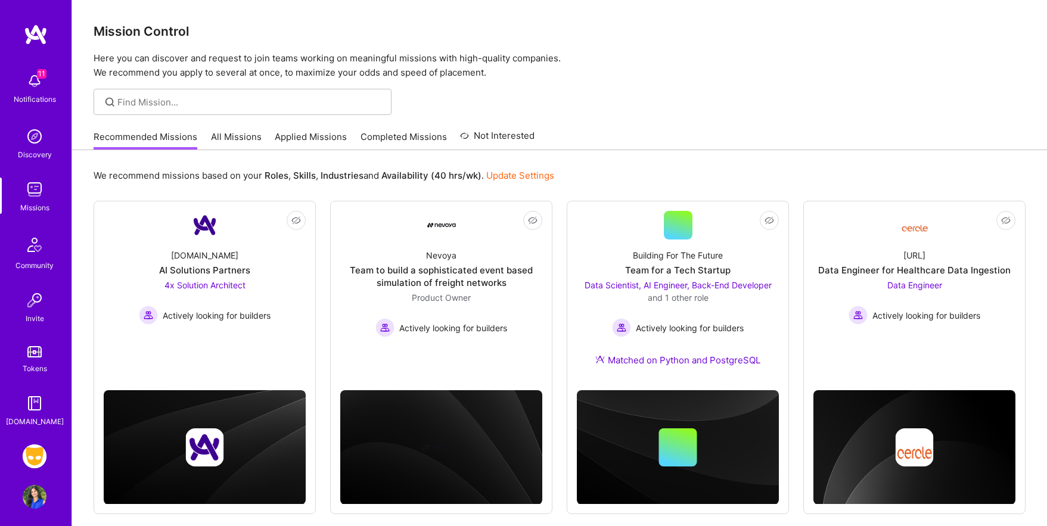 This screenshot has height=526, width=1047. Describe the element at coordinates (678, 296) in the screenshot. I see `a: Building For The FutureTeam for a Tech StartupData Scientist, AI Engineer, Back-End Developer and...` at that location.